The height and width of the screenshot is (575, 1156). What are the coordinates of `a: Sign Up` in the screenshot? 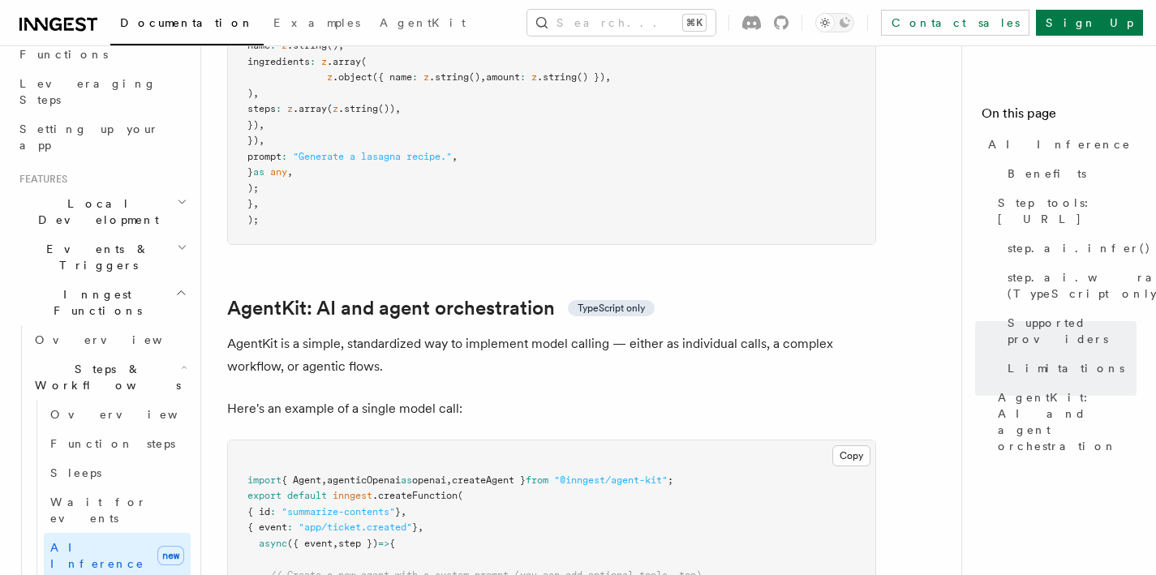 It's located at (1090, 23).